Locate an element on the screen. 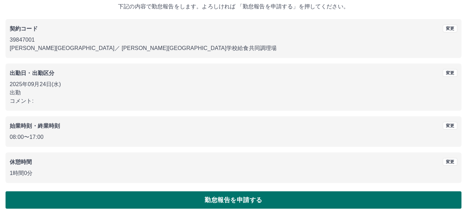 The width and height of the screenshot is (467, 217). p: 2025年09月24日(水) is located at coordinates (234, 84).